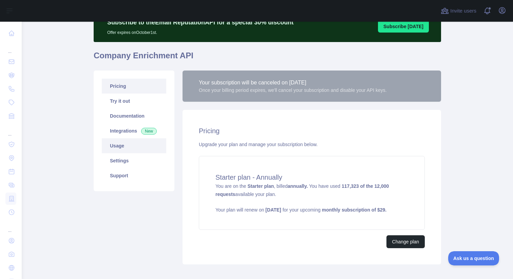 This screenshot has width=513, height=279. Describe the element at coordinates (355, 210) in the screenshot. I see `strong: monthly subscription of $ 29 .` at that location.